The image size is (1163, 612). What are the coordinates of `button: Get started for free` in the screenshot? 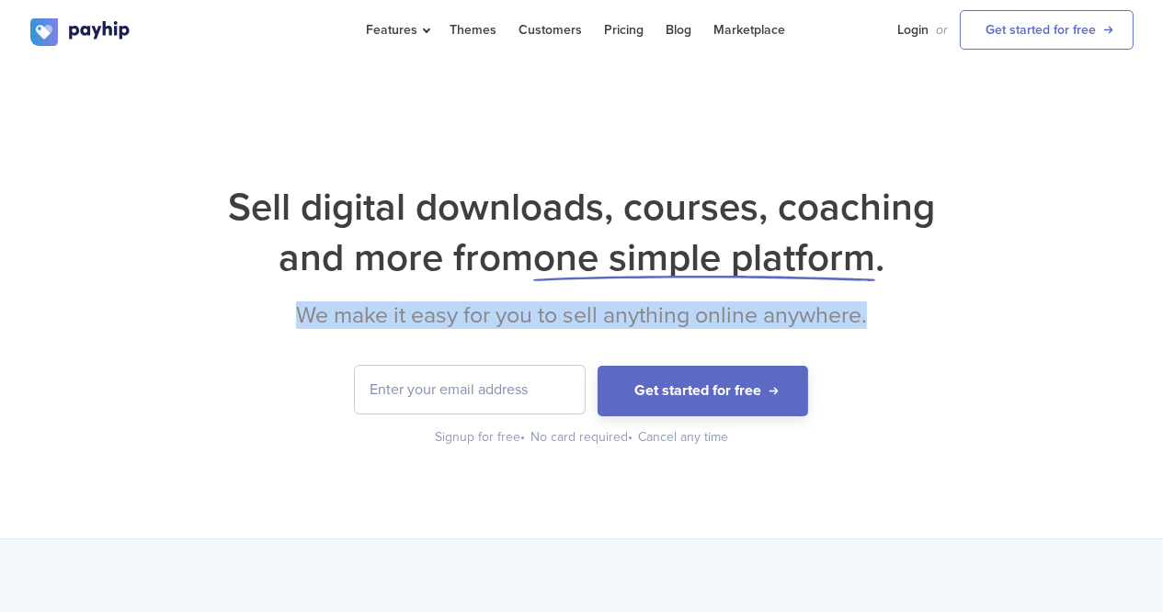 It's located at (702, 391).